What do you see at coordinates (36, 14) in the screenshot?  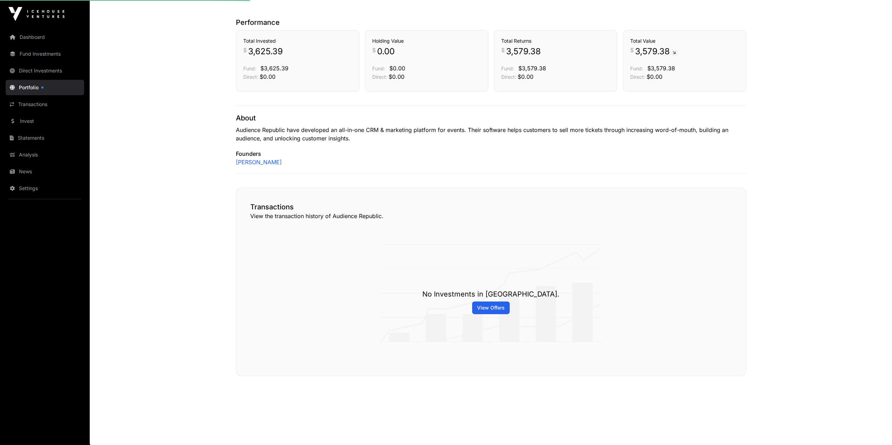 I see `img: Icehouse Ventures Logo` at bounding box center [36, 14].